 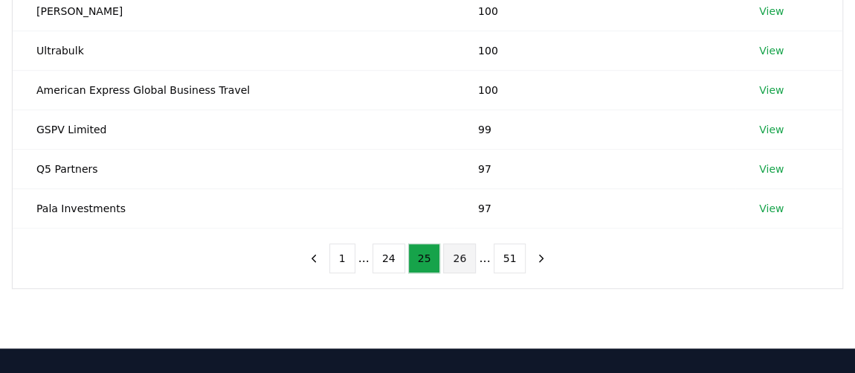 I want to click on td: Q5 Partners, so click(x=234, y=168).